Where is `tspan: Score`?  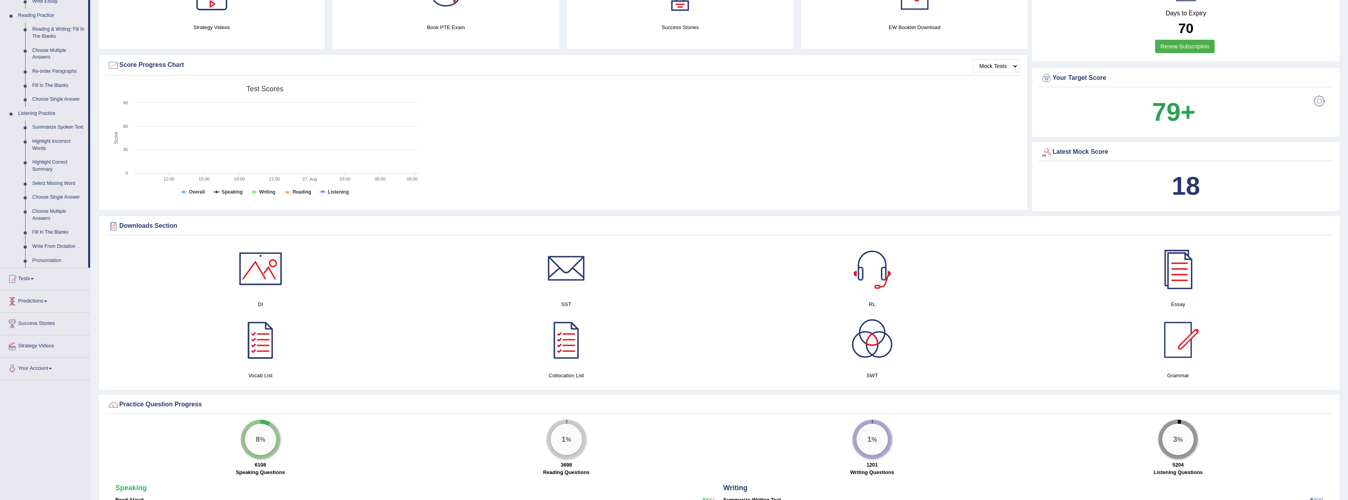 tspan: Score is located at coordinates (116, 138).